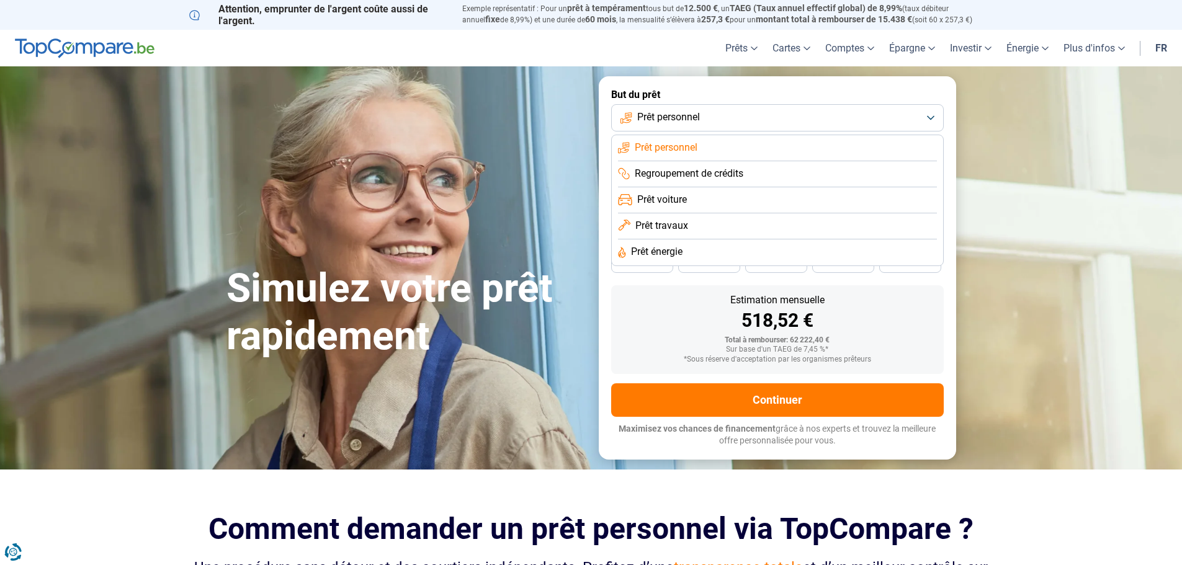 The width and height of the screenshot is (1182, 565). What do you see at coordinates (778, 341) in the screenshot?
I see `div: Total à rembourser: 62 222,40 €` at bounding box center [778, 341].